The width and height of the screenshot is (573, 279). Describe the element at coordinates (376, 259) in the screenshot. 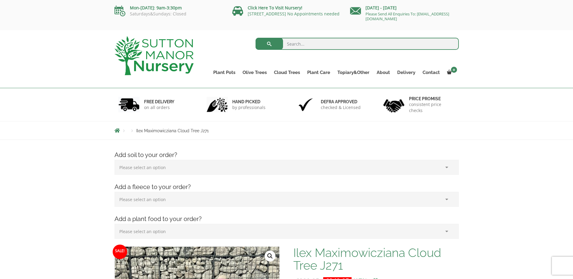

I see `h1: Ilex Maximowicziana Cloud Tree J271` at that location.